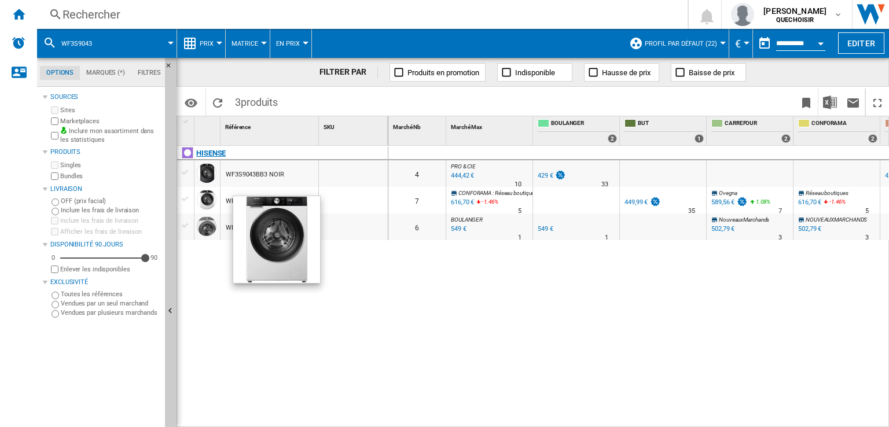  Describe the element at coordinates (676, 43) in the screenshot. I see `div: Profil par défaut (22)` at that location.